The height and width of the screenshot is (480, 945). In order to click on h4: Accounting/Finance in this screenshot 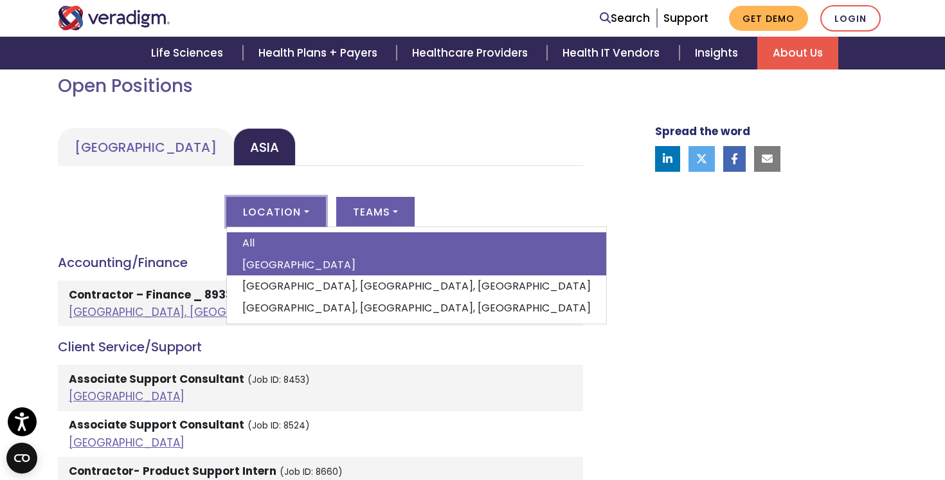, I will do `click(320, 262)`.